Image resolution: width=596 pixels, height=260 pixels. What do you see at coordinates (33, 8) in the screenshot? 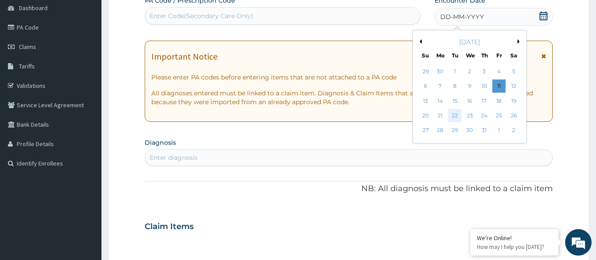
I see `span: Dashboard` at bounding box center [33, 8].